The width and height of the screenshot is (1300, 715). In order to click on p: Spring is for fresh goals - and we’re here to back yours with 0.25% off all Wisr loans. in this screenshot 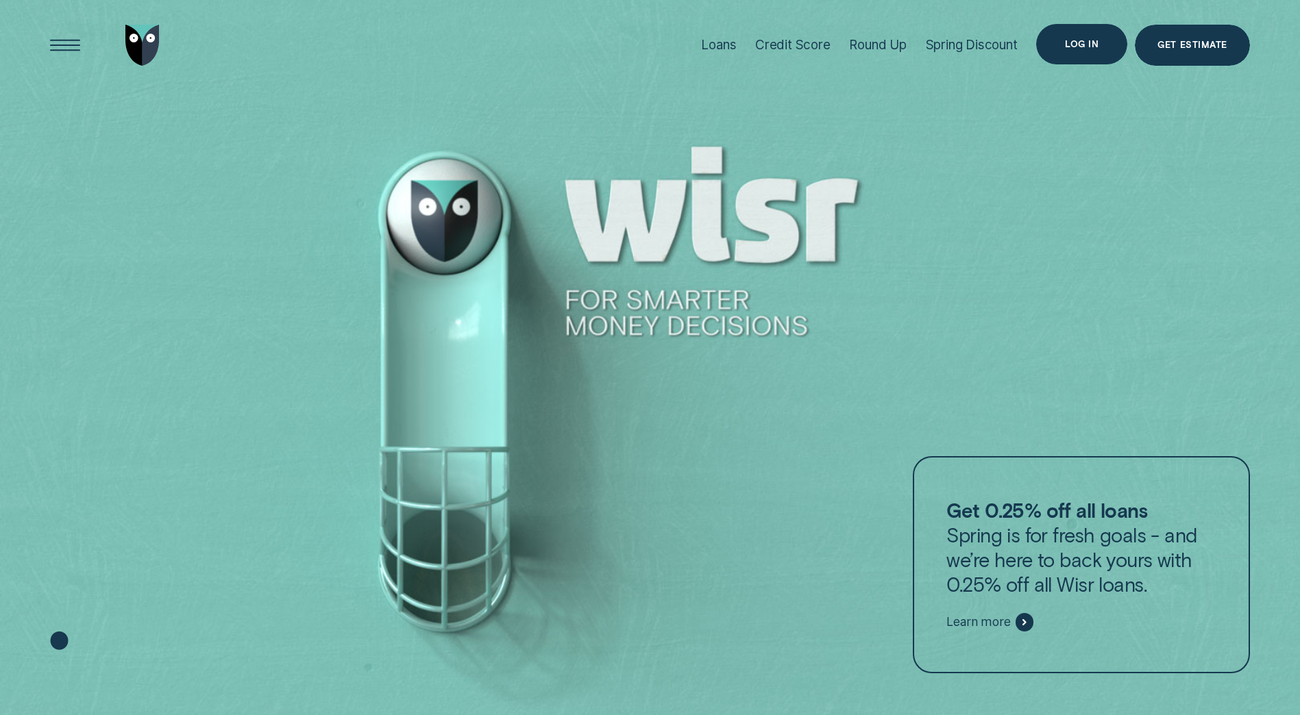, I will do `click(1080, 547)`.